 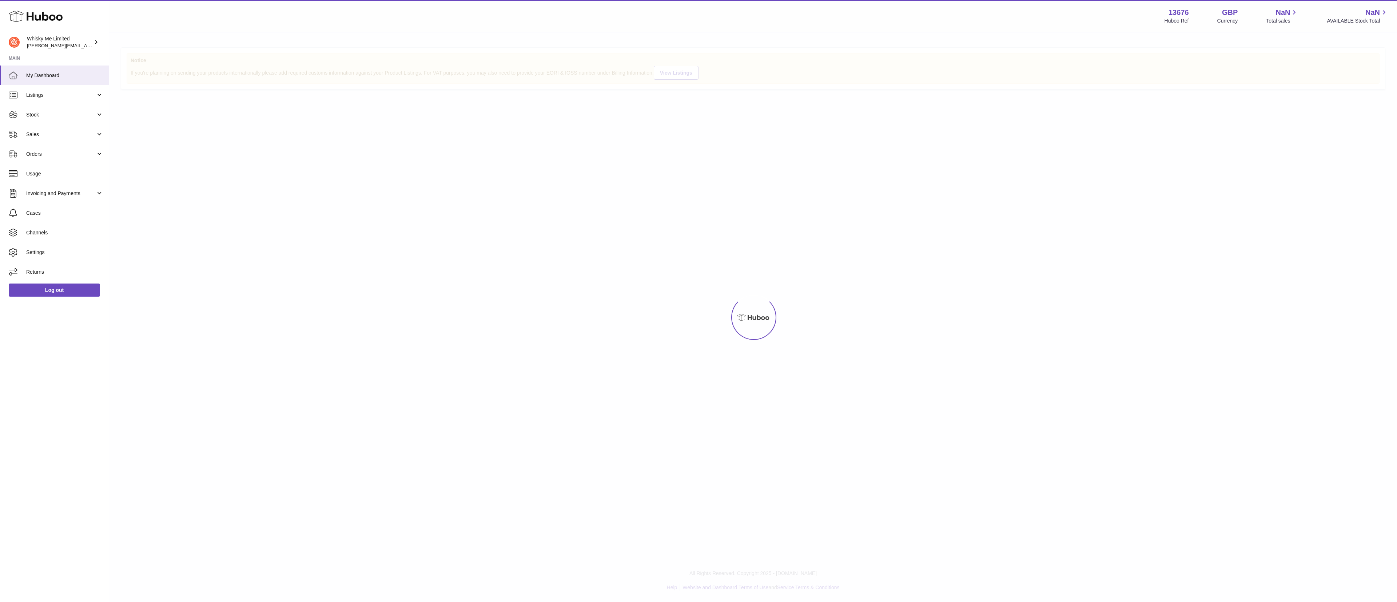 I want to click on span: Invoicing and Payments, so click(x=61, y=193).